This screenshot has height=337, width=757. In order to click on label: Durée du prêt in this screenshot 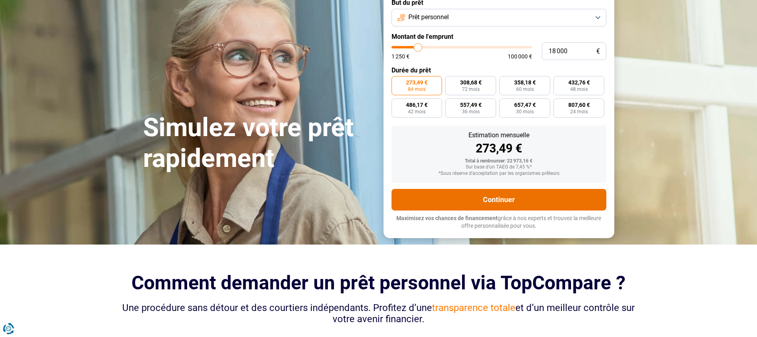, I will do `click(499, 70)`.